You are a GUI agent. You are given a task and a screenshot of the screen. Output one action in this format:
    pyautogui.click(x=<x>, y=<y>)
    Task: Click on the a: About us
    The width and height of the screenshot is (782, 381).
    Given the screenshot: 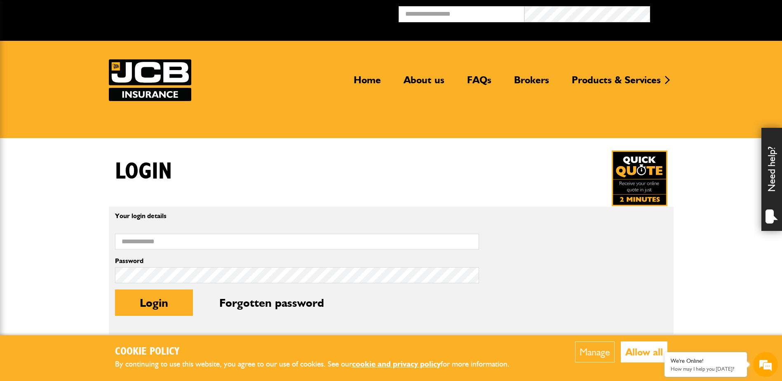 What is the action you would take?
    pyautogui.click(x=424, y=83)
    